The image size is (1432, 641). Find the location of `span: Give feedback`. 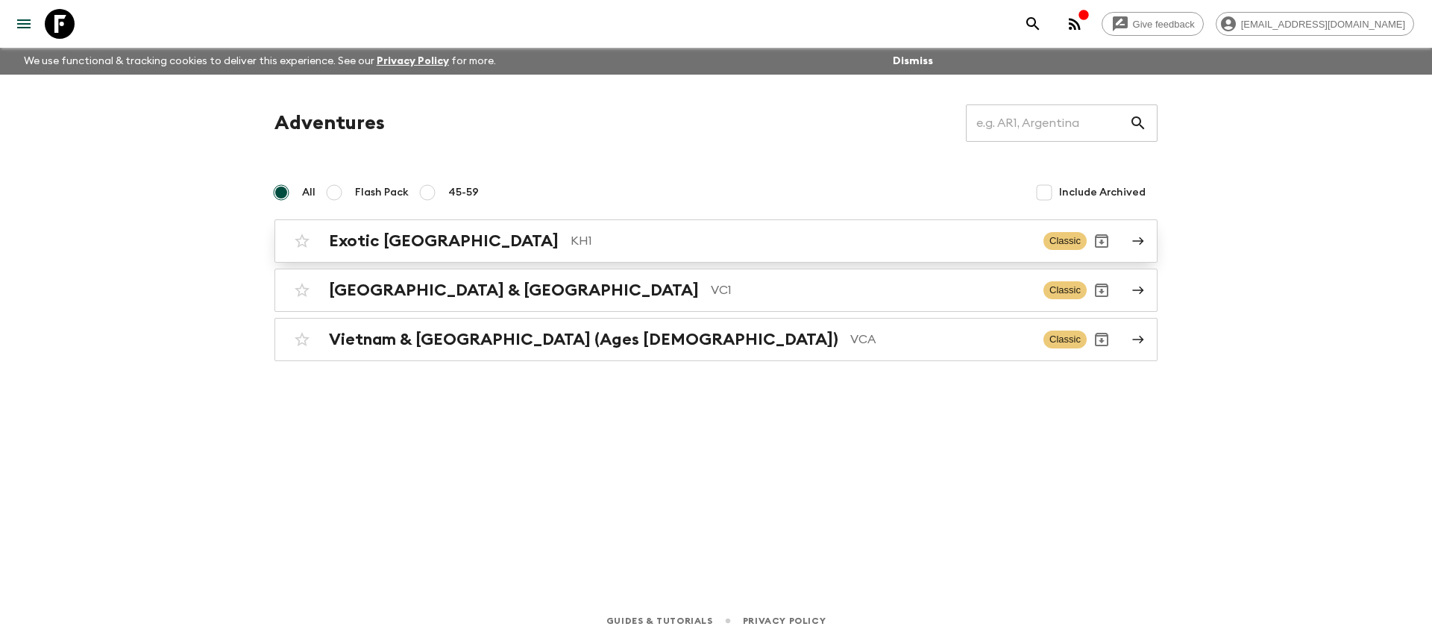

span: Give feedback is located at coordinates (1164, 24).